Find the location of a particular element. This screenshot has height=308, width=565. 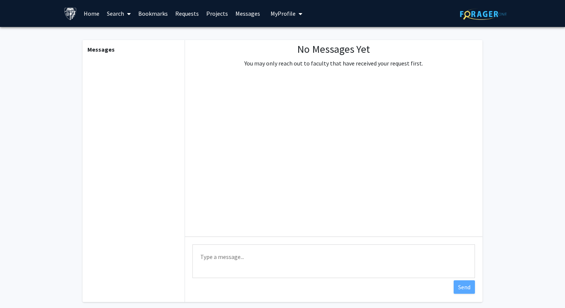

b: Messages is located at coordinates (101, 49).